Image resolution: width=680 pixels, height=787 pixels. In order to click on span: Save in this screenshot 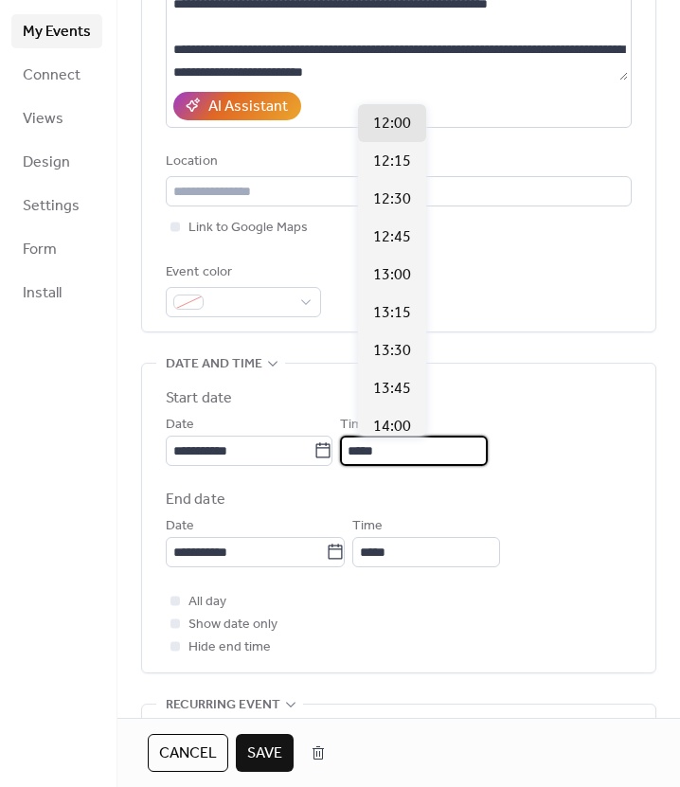, I will do `click(264, 754)`.